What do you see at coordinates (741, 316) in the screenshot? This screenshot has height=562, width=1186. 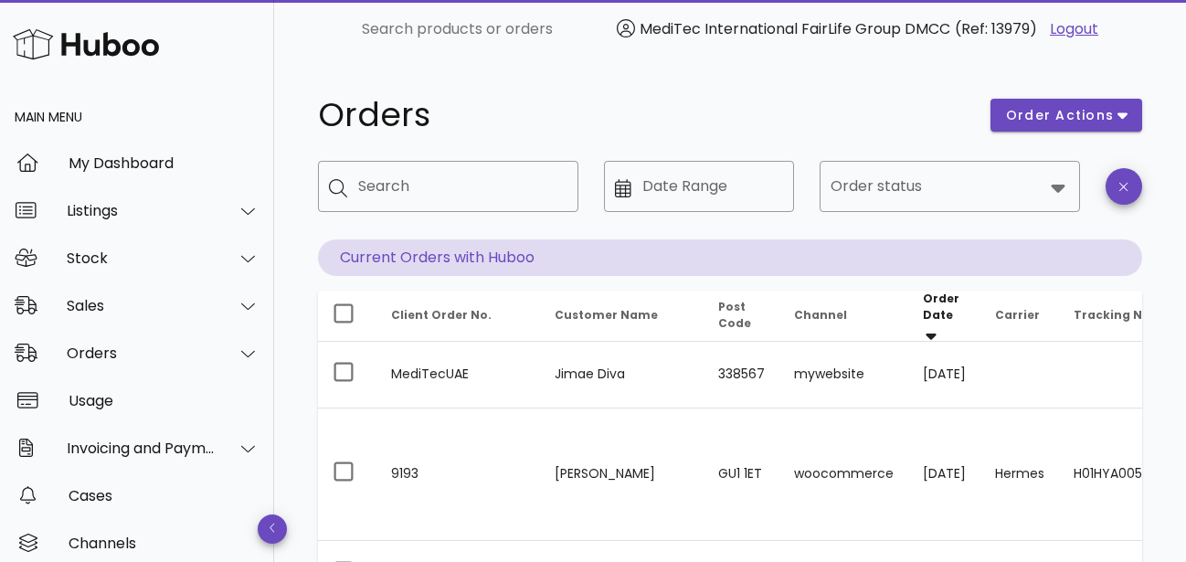 I see `th: Post Code` at bounding box center [741, 316].